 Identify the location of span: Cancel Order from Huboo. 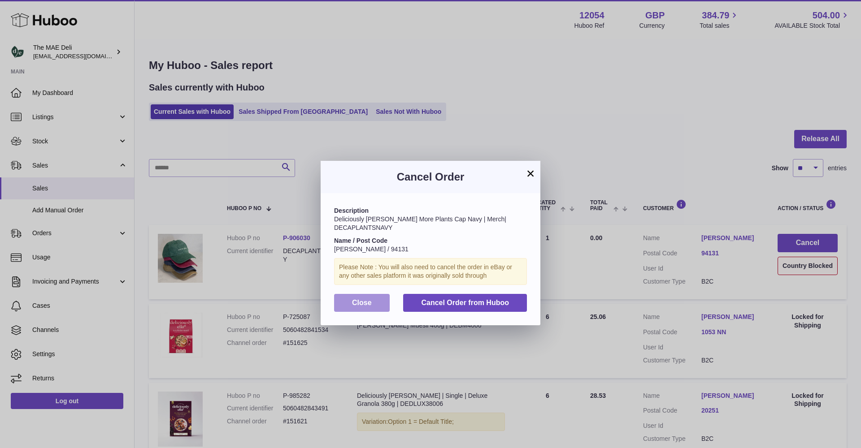
(465, 303).